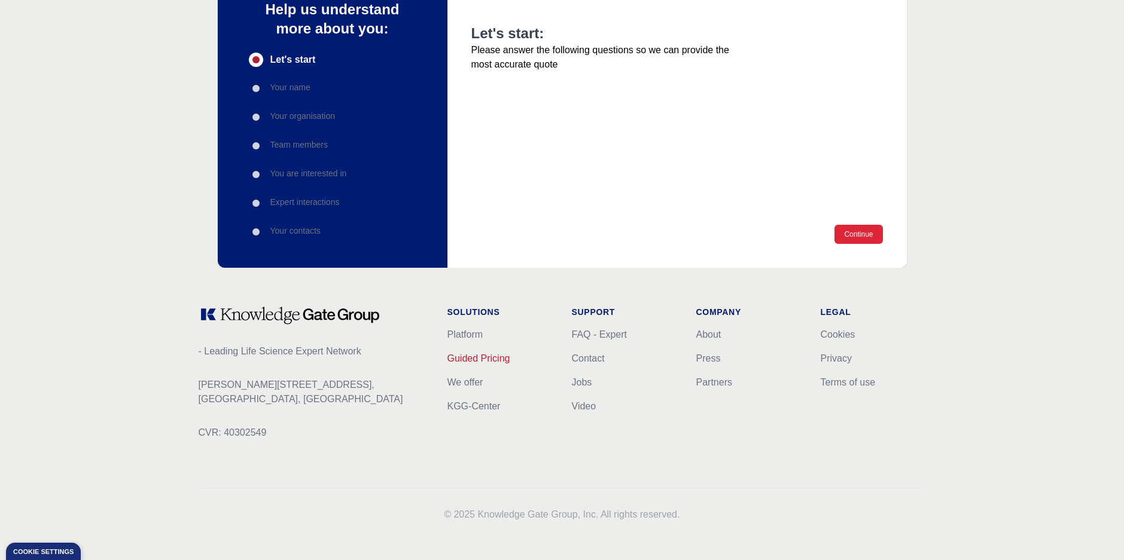  Describe the element at coordinates (584, 406) in the screenshot. I see `a: Video` at that location.